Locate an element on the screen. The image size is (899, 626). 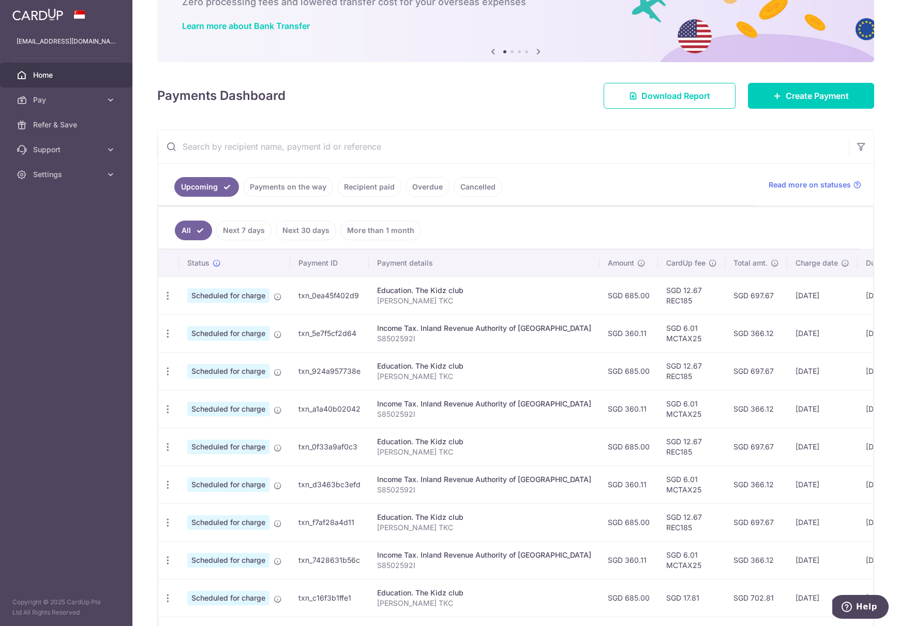
span: Help is located at coordinates (34, 12).